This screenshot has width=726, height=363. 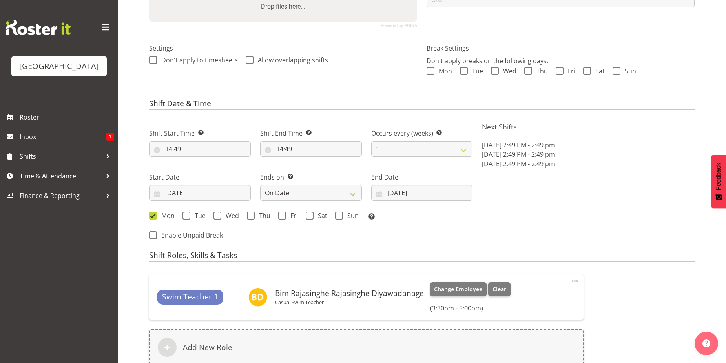 I want to click on h6: Bim Rajasinghe Rajasinghe Diyawadanage, so click(x=349, y=293).